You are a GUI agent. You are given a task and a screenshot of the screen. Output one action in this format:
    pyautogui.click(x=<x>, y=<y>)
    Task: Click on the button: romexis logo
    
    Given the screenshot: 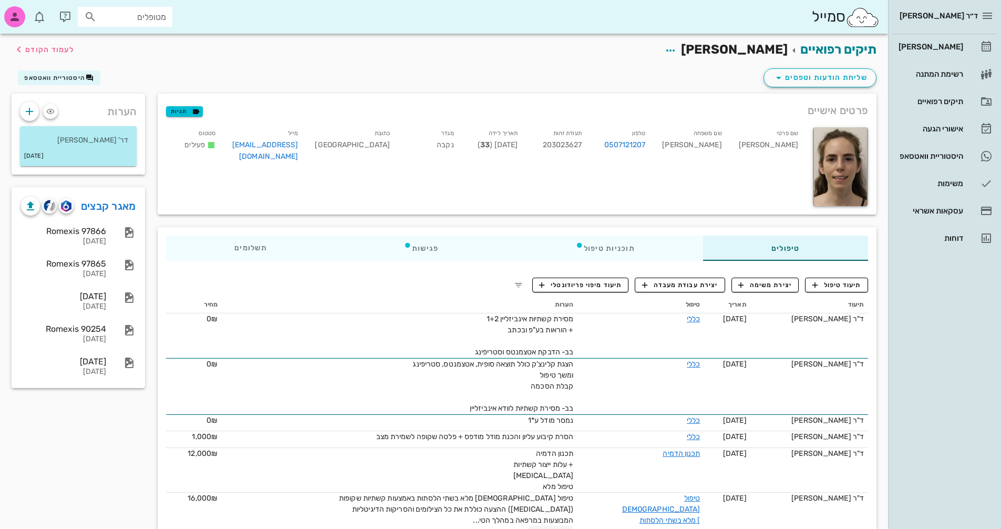 What is the action you would take?
    pyautogui.click(x=66, y=206)
    